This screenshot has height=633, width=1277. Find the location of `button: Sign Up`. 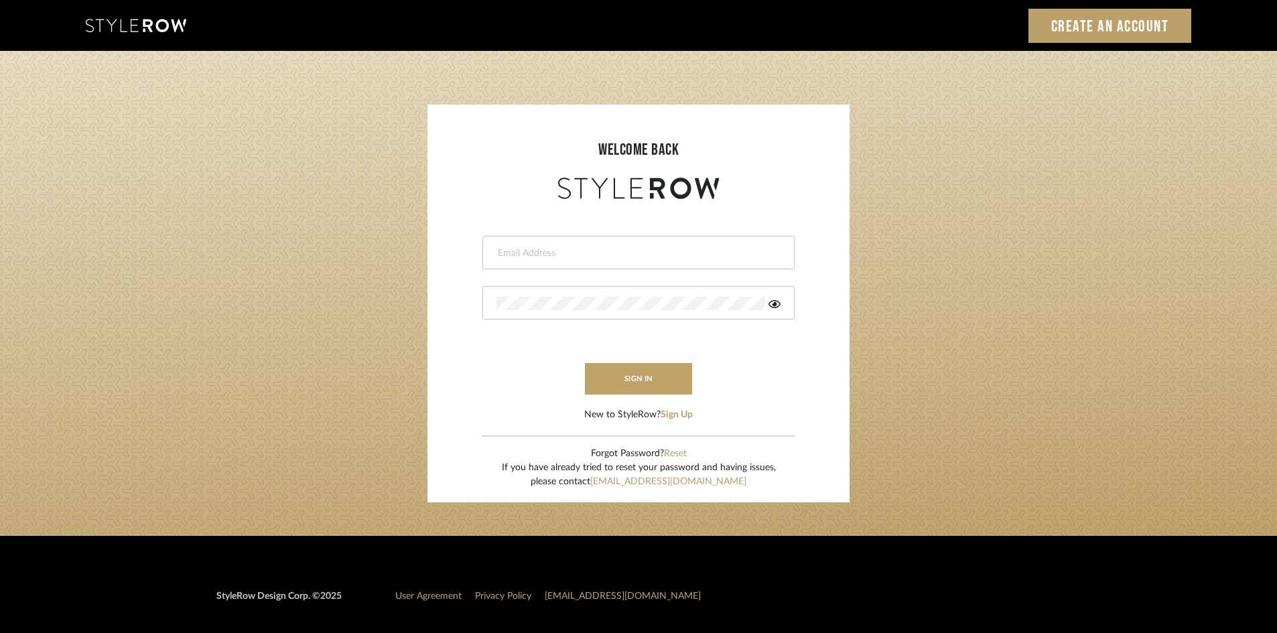

button: Sign Up is located at coordinates (677, 415).